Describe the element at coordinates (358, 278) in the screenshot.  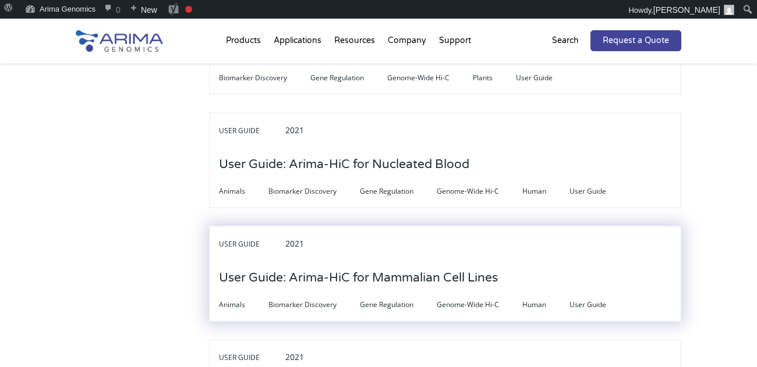
I see `a: User Guide: Arima-HiC for Mammalian Cell Lines` at that location.